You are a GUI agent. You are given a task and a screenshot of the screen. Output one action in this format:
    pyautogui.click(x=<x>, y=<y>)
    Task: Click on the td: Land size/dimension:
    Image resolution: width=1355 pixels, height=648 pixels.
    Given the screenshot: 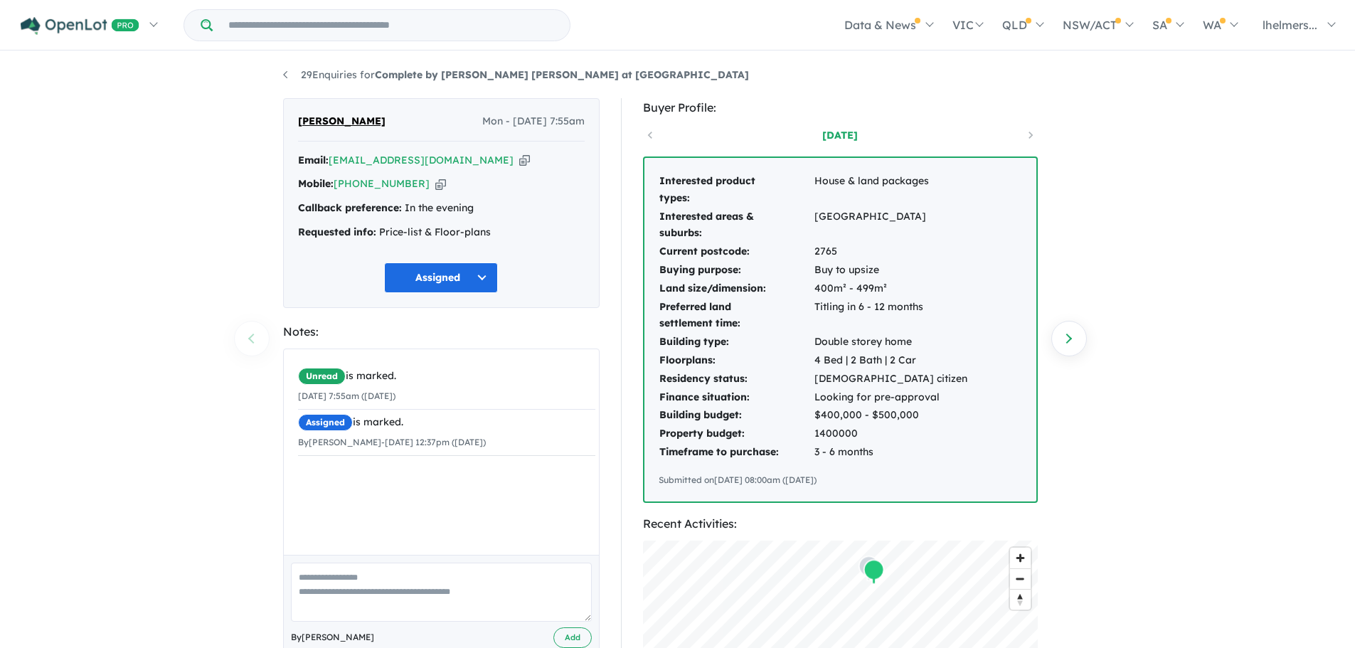 What is the action you would take?
    pyautogui.click(x=736, y=289)
    